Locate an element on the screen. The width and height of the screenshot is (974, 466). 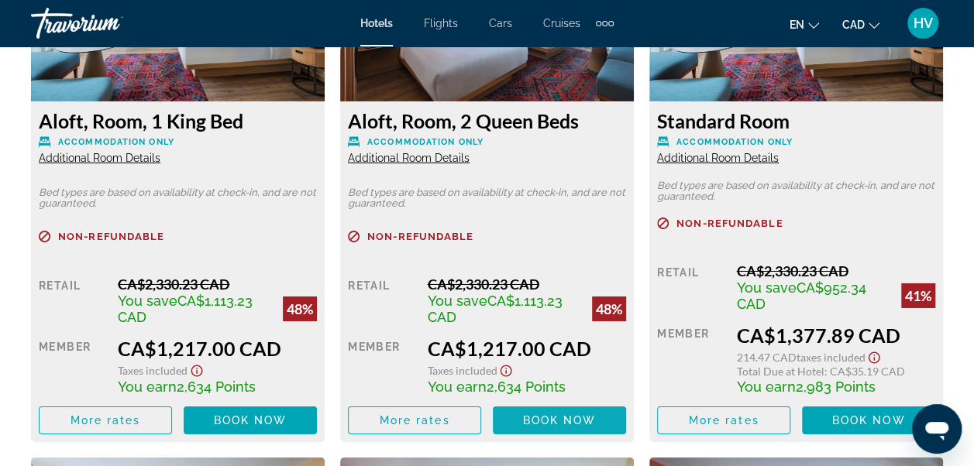
span: Cruises is located at coordinates (562, 23).